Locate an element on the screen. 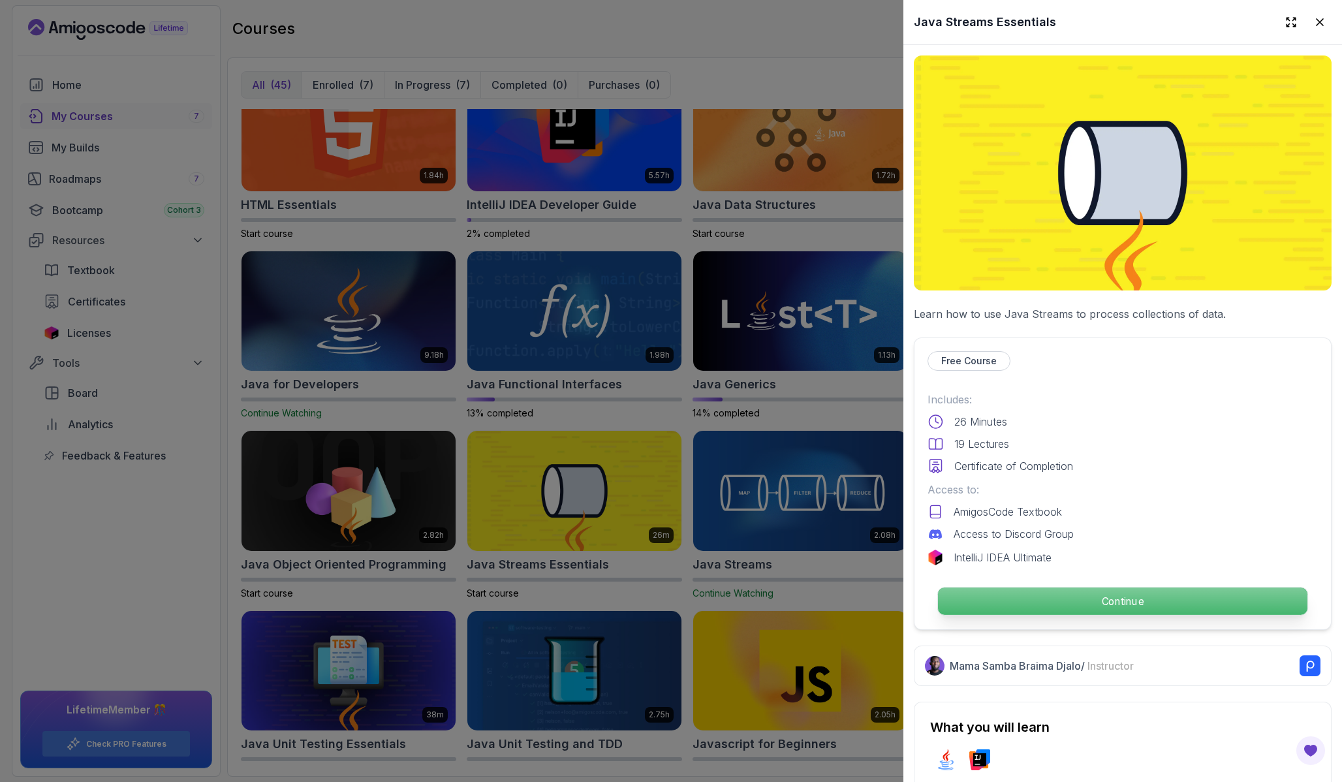 The width and height of the screenshot is (1342, 782). img: Nelson Djalo is located at coordinates (935, 666).